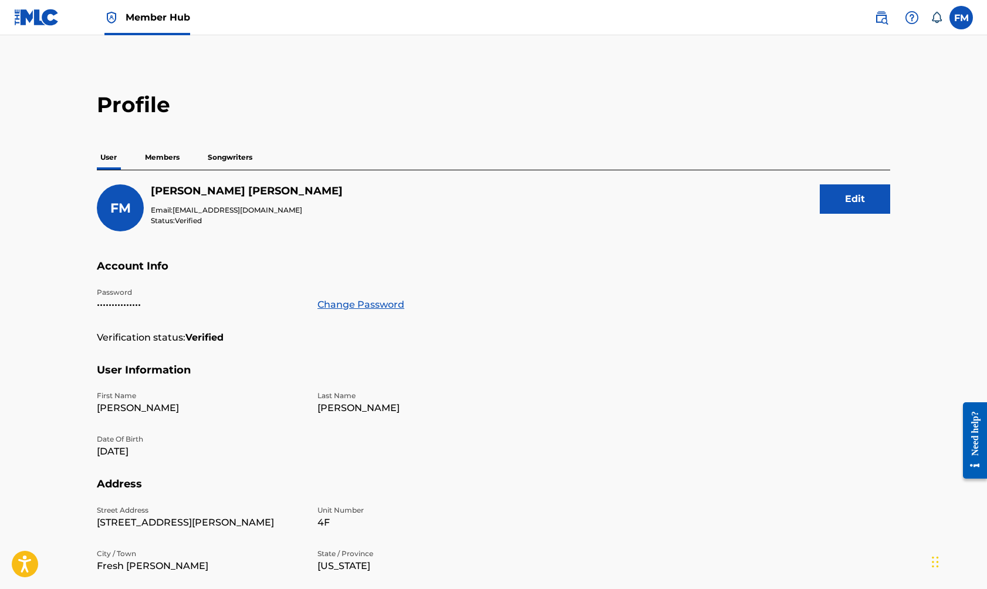  What do you see at coordinates (361, 305) in the screenshot?
I see `a: Change Password` at bounding box center [361, 305].